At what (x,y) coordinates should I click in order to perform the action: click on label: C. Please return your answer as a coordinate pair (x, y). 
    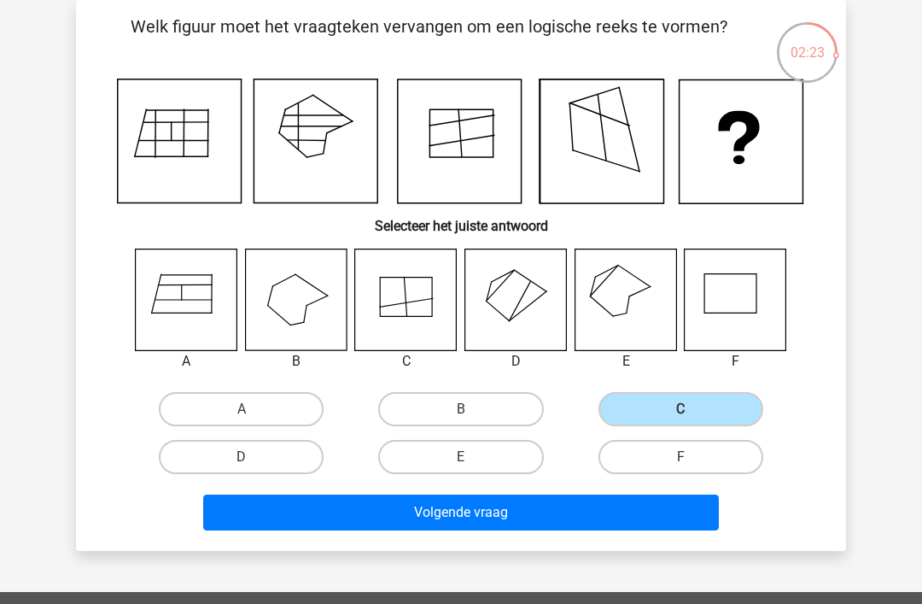
    Looking at the image, I should click on (681, 409).